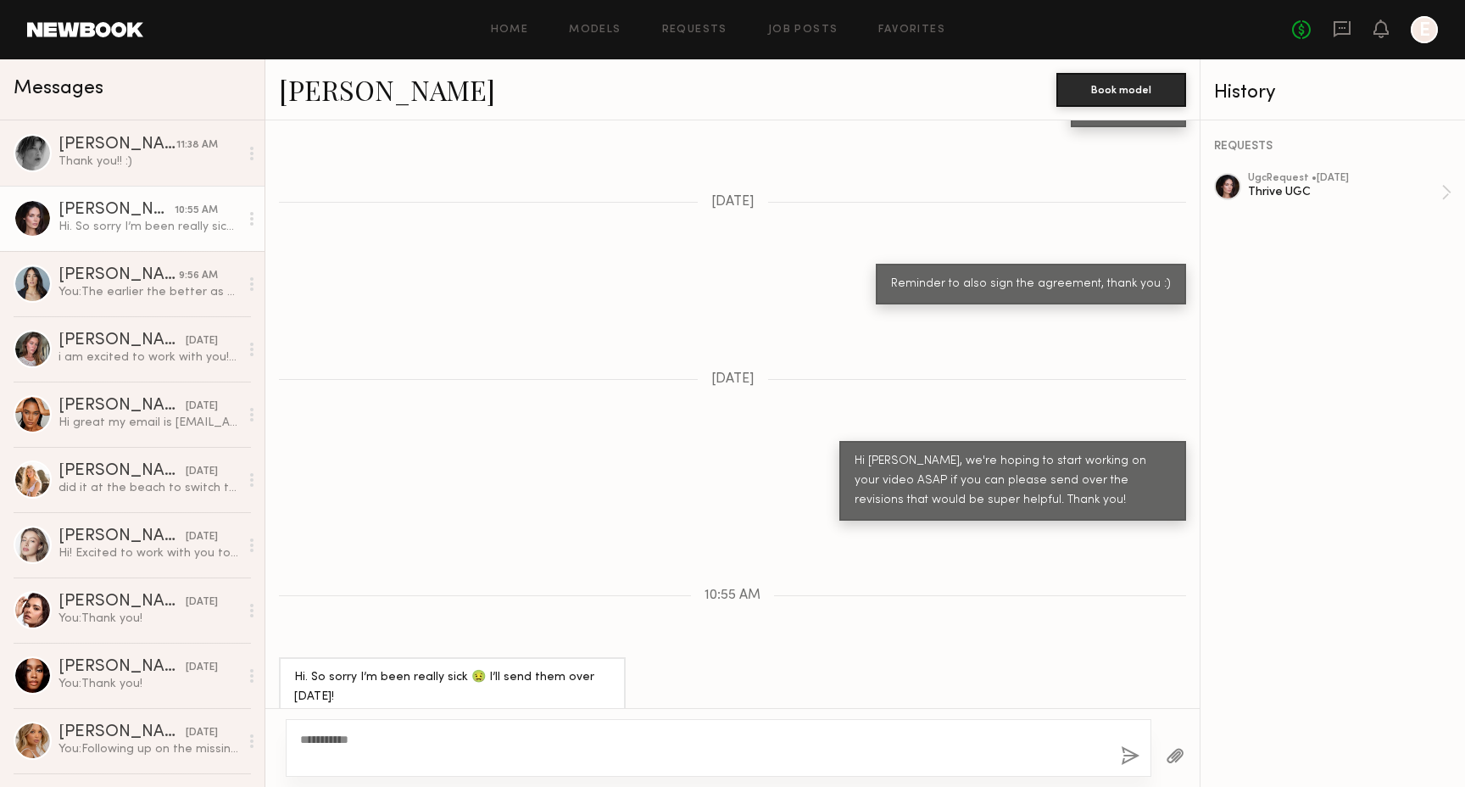  Describe the element at coordinates (1031, 284) in the screenshot. I see `div: Reminder to also sign the agreement, thank you :)` at that location.